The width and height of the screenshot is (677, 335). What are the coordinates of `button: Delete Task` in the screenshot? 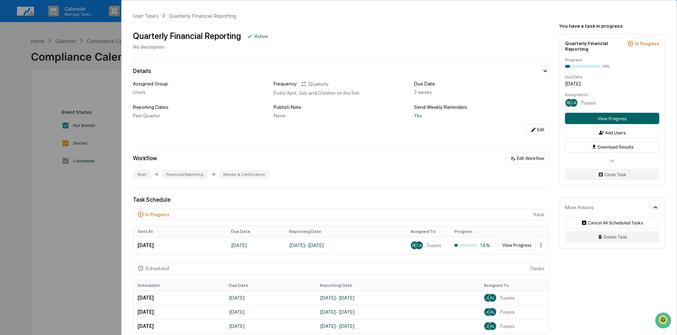 It's located at (612, 237).